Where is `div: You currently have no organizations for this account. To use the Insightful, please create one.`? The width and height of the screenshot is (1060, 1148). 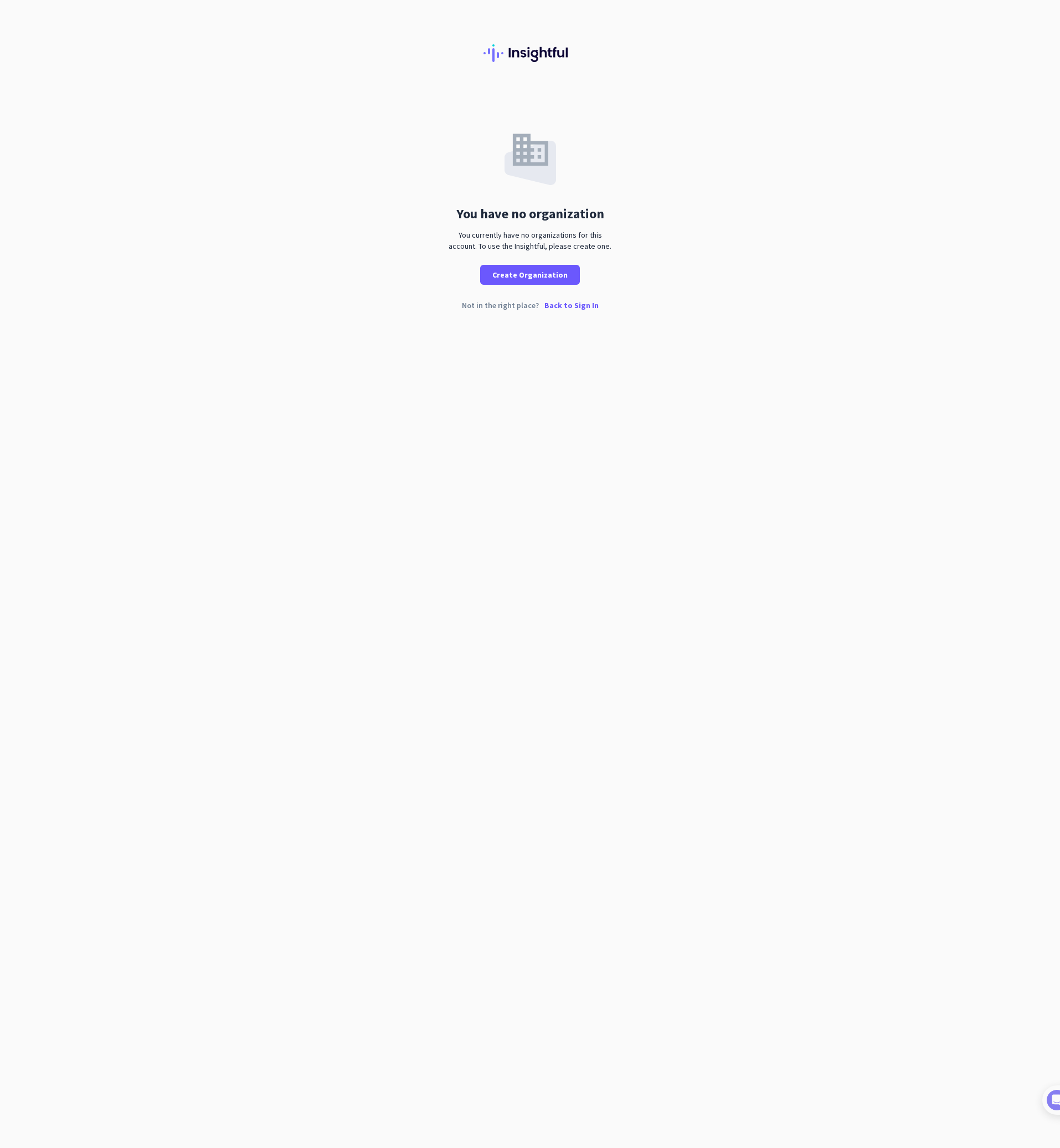
div: You currently have no organizations for this account. To use the Insightful, please create one. is located at coordinates (530, 240).